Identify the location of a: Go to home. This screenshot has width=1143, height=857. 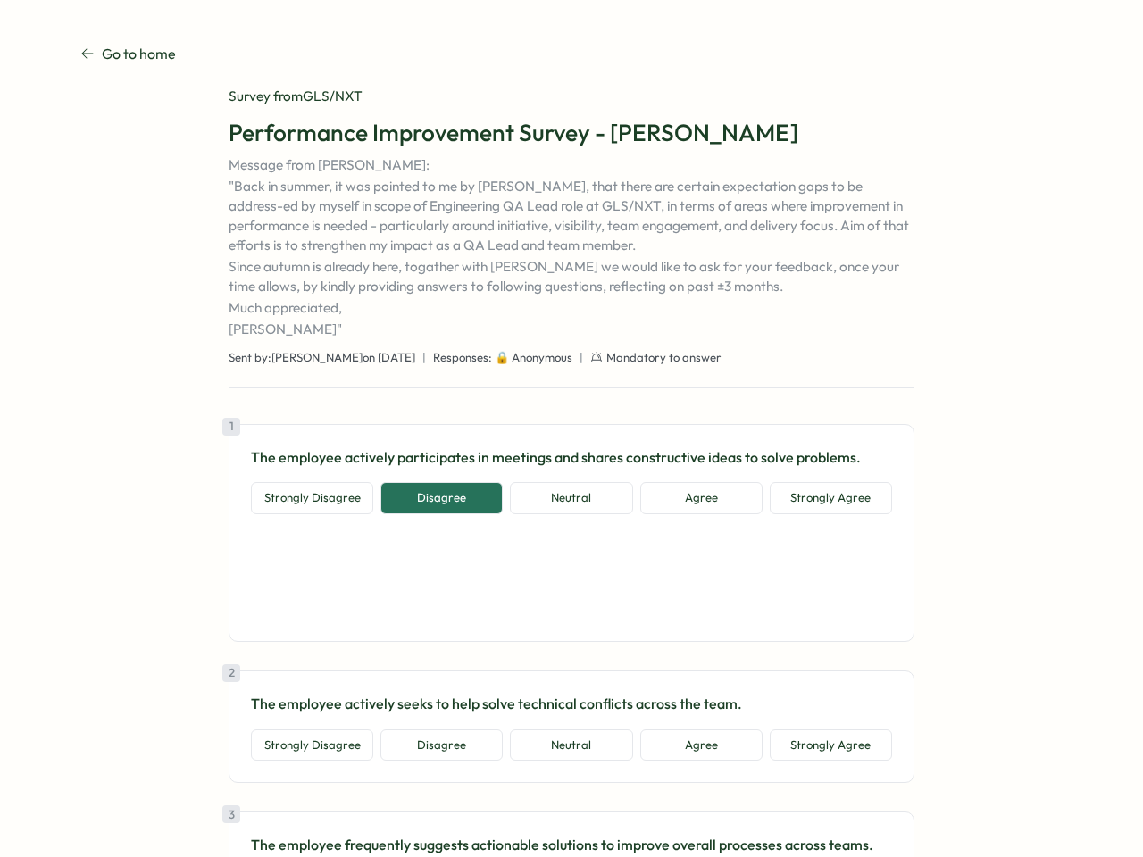
(128, 54).